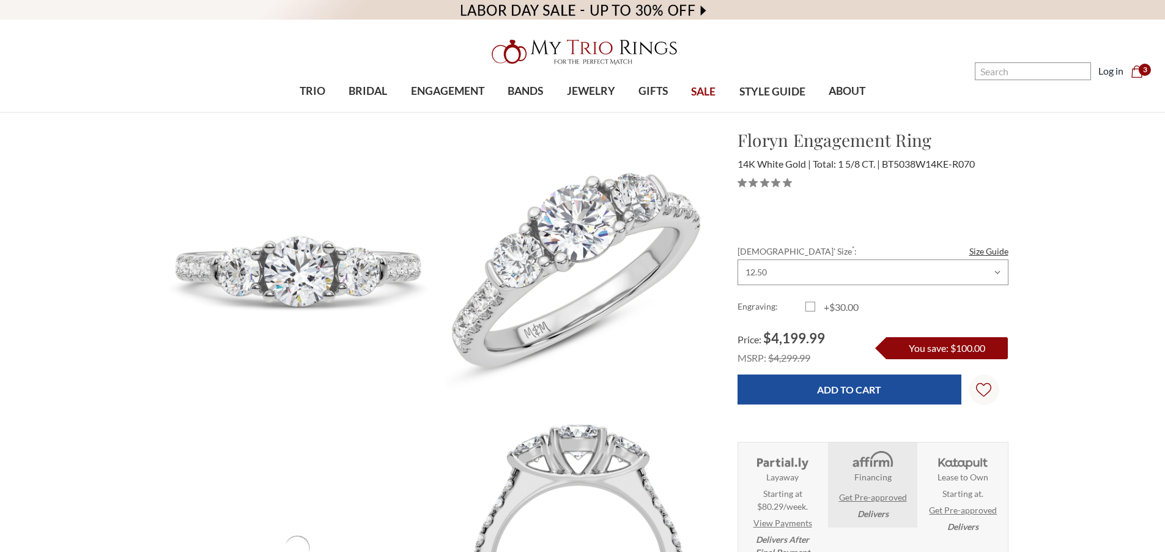 This screenshot has width=1165, height=552. Describe the element at coordinates (591, 91) in the screenshot. I see `span: JEWELRY` at that location.